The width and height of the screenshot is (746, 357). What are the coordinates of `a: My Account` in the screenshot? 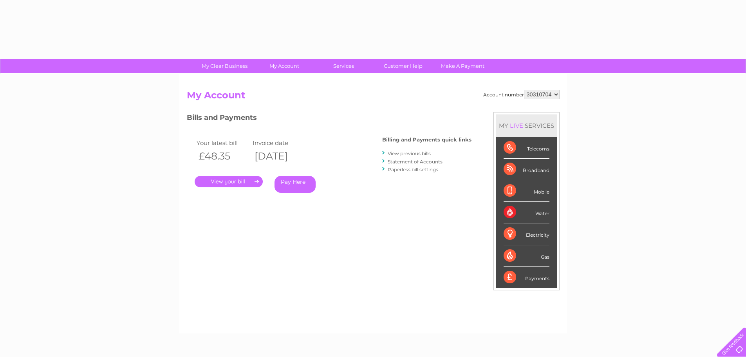 It's located at (284, 66).